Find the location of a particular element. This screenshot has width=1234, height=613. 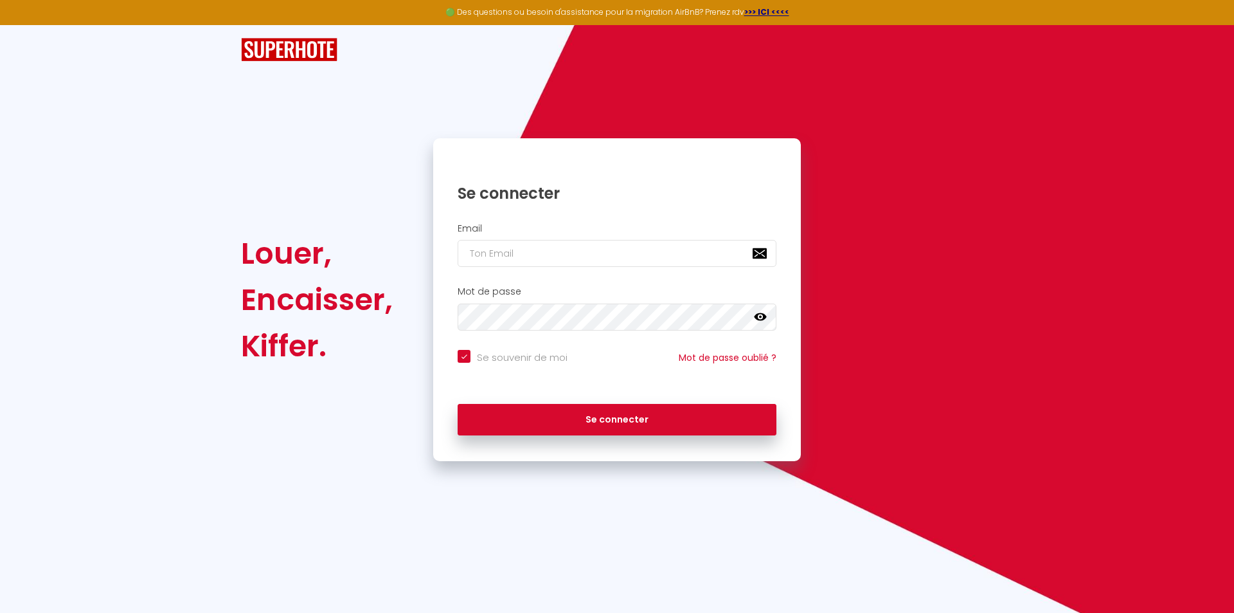

img: SuperHote logo is located at coordinates (289, 49).